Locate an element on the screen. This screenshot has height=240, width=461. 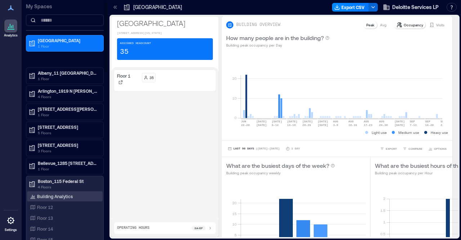
p: Settings is located at coordinates (11, 230).